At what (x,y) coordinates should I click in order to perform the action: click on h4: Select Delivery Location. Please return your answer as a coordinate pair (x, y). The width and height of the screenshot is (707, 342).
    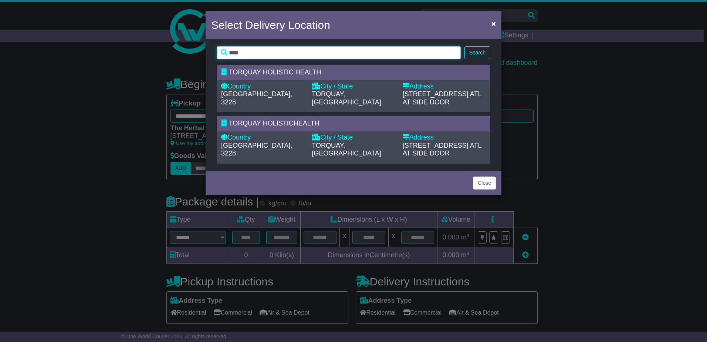
    Looking at the image, I should click on (271, 25).